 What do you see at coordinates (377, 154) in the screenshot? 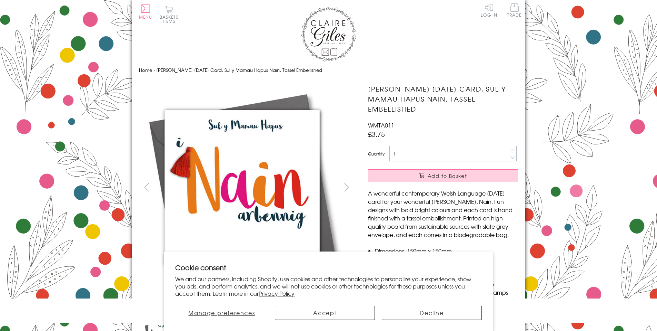
I see `label: Quantity` at bounding box center [377, 154].